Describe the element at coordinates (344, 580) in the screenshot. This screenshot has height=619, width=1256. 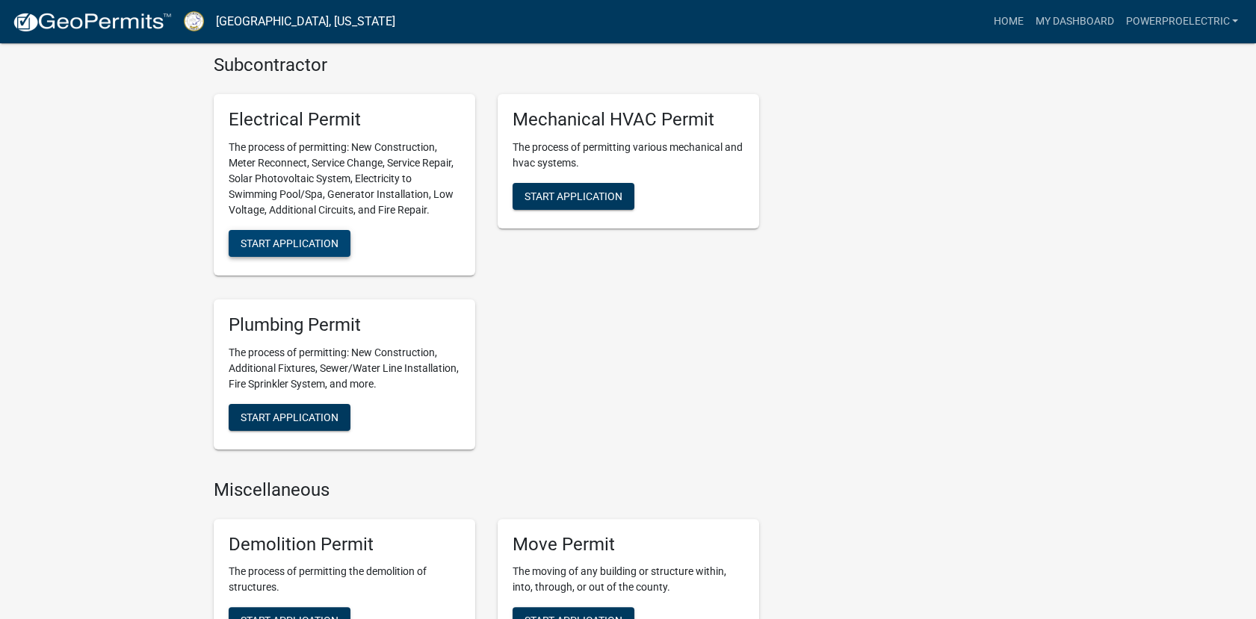
I see `p: The process of permitting the demolition of structures.` at that location.